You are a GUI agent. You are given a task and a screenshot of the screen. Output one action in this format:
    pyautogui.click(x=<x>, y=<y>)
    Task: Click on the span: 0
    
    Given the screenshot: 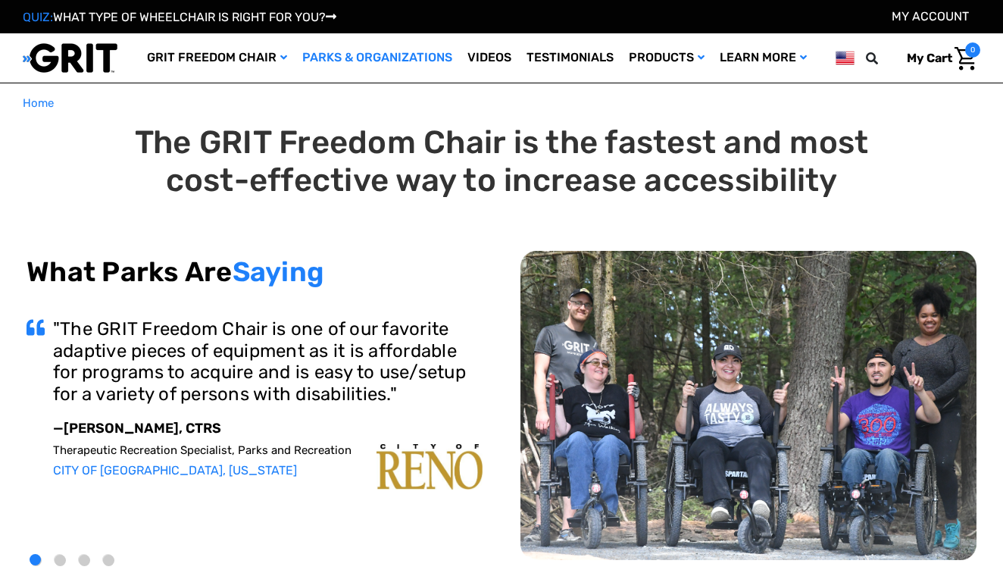 What is the action you would take?
    pyautogui.click(x=973, y=50)
    